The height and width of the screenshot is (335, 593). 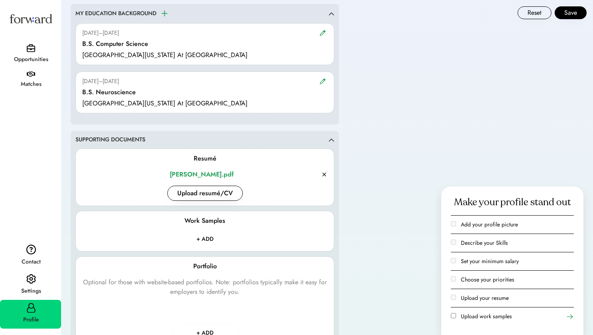 What do you see at coordinates (331, 140) in the screenshot?
I see `img: caret-up.svg` at bounding box center [331, 140].